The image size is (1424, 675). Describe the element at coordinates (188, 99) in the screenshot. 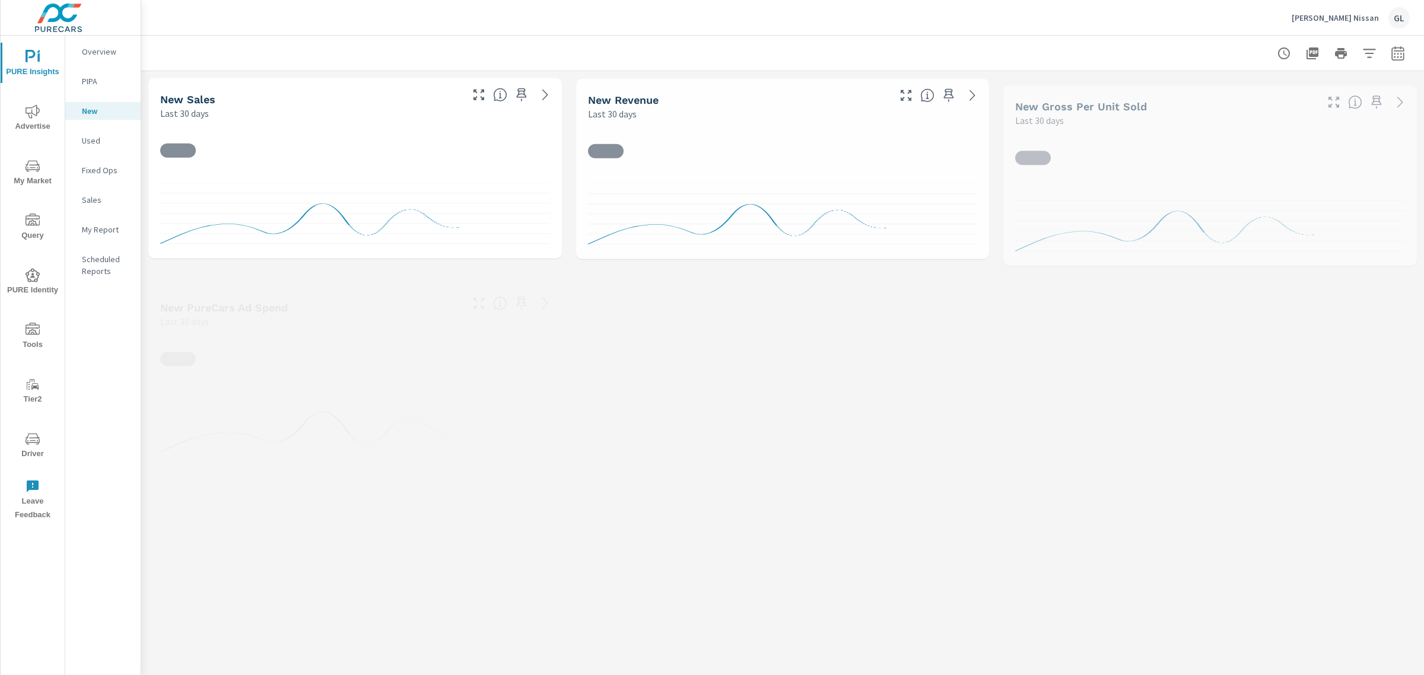

I see `h5: New Sales` at that location.